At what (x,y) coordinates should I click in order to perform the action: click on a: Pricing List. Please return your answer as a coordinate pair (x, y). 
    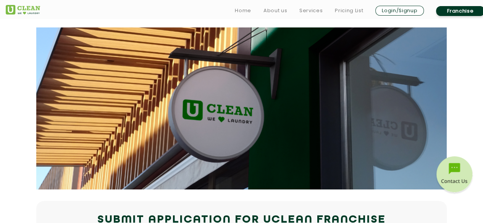
    Looking at the image, I should click on (349, 11).